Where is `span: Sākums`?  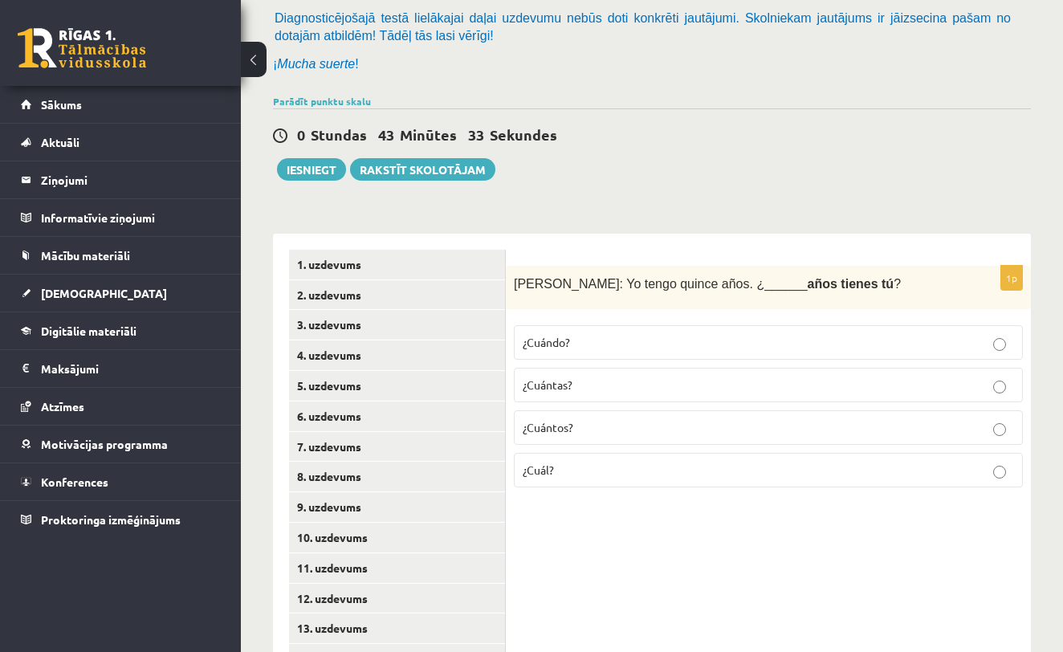
span: Sākums is located at coordinates (61, 104).